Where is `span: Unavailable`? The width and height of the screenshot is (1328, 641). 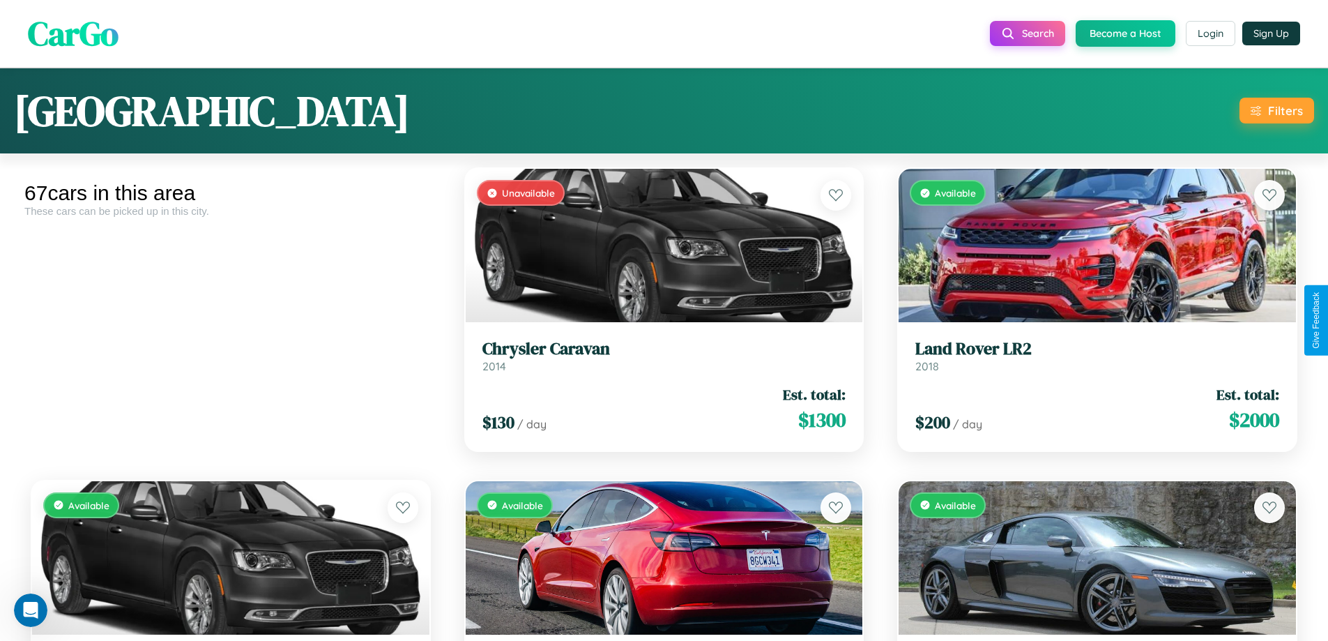
span: Unavailable is located at coordinates (528, 192).